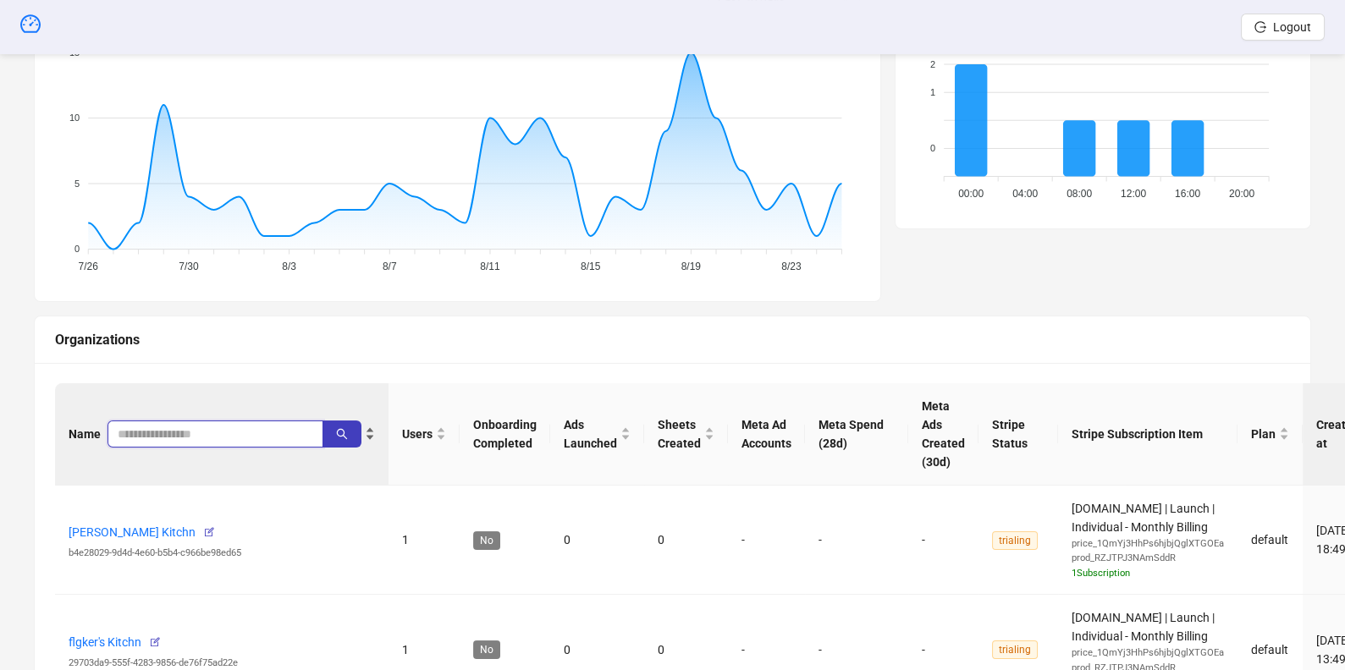 Image resolution: width=1345 pixels, height=670 pixels. I want to click on span: logout, so click(1260, 27).